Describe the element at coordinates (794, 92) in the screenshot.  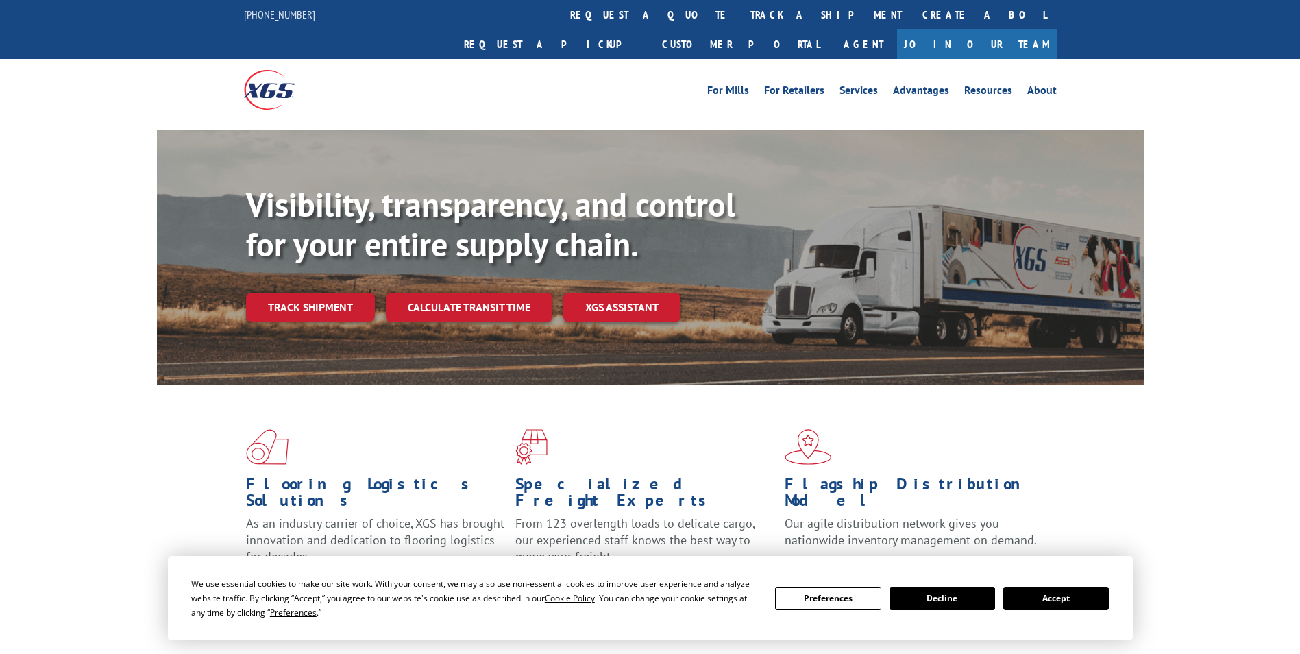
I see `a: For Retailers` at that location.